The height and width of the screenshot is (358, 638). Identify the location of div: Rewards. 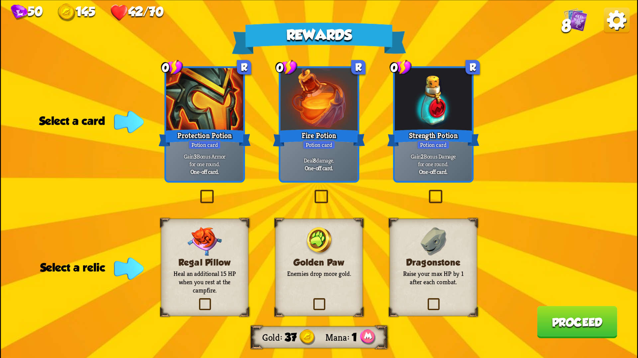
(319, 38).